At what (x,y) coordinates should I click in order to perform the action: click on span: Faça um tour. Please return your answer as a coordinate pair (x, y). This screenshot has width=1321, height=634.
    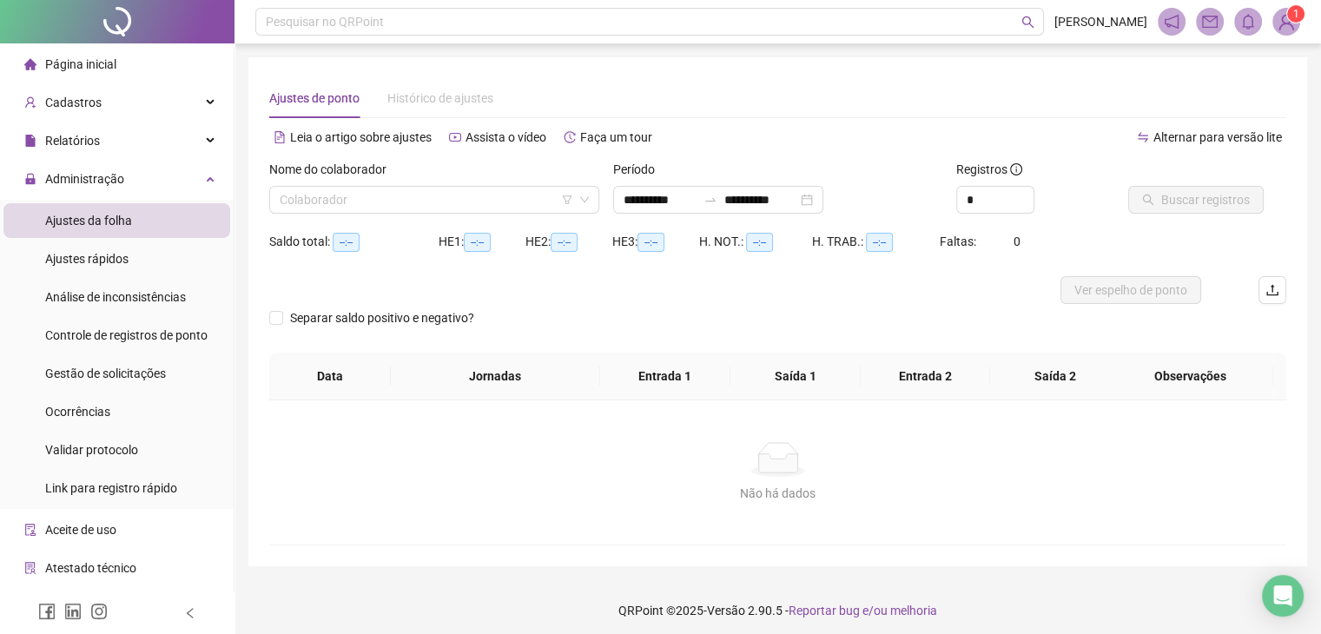
    Looking at the image, I should click on (616, 137).